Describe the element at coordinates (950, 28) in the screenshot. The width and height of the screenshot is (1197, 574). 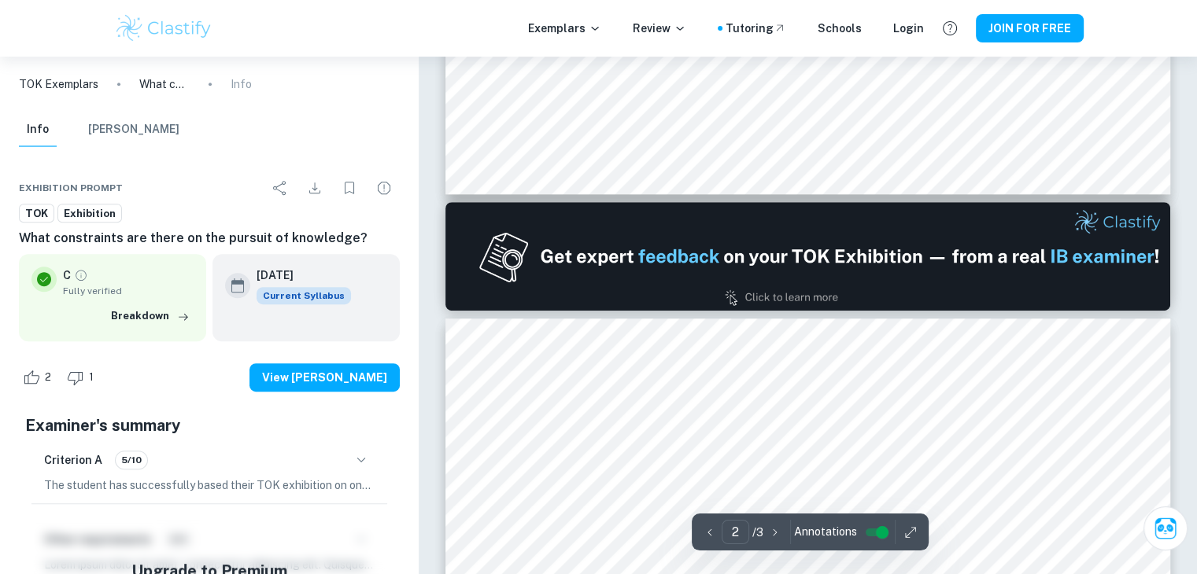
I see `button: Help and Feedback` at that location.